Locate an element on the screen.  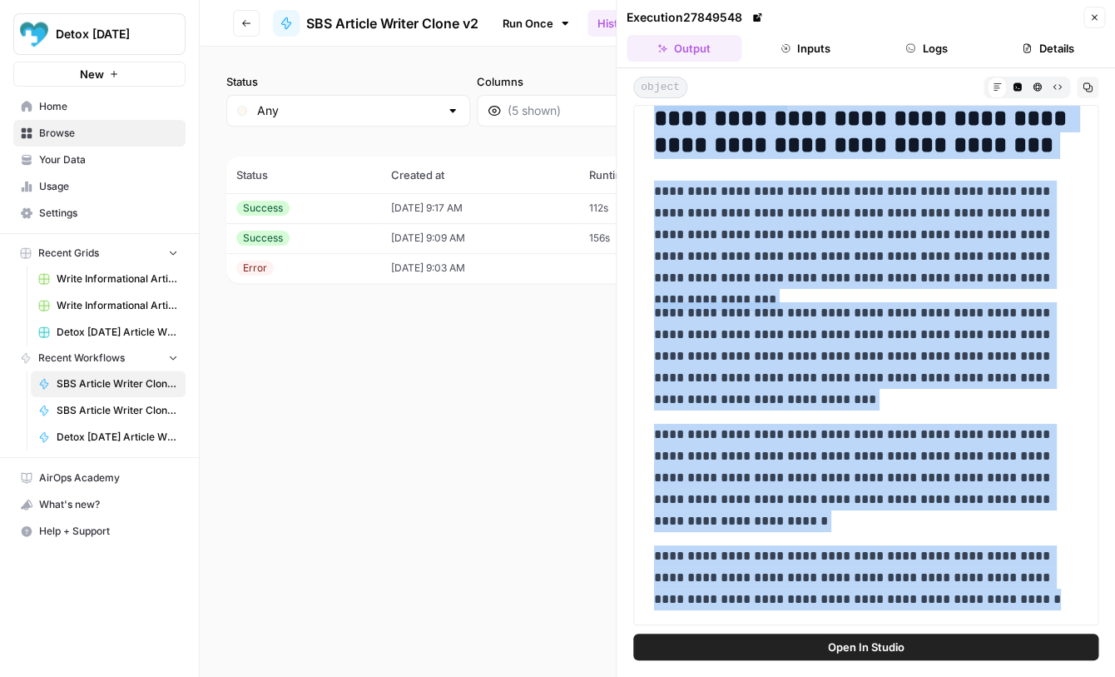
span: Usage is located at coordinates (108, 186).